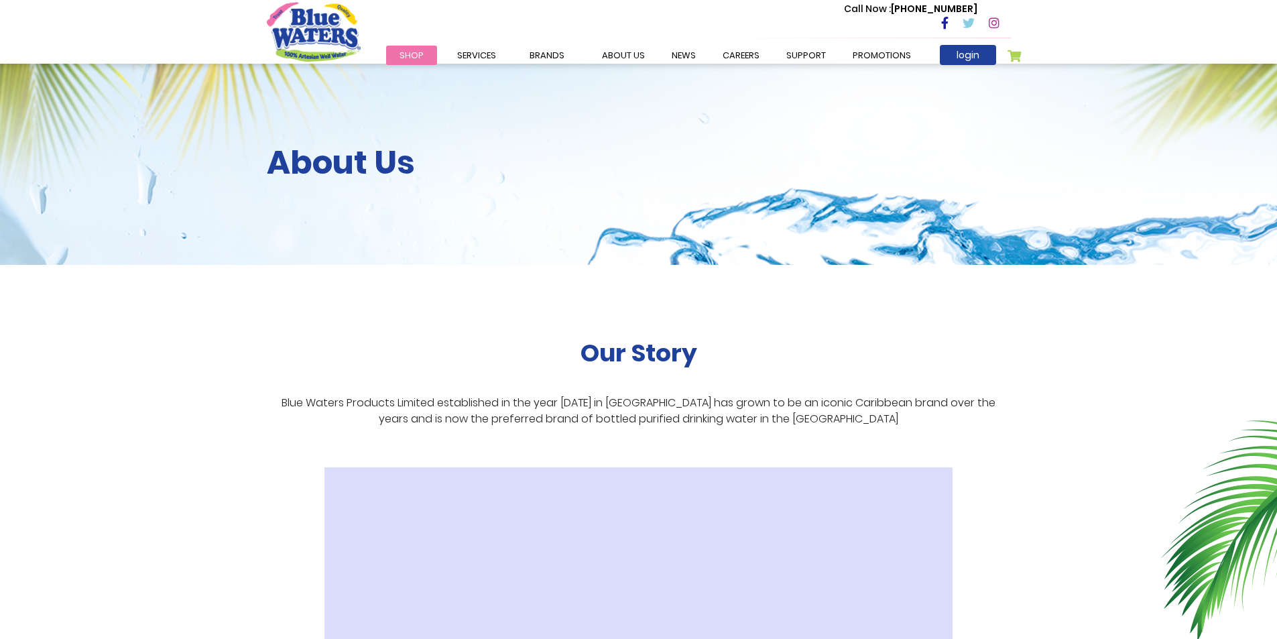  I want to click on span: Services, so click(477, 55).